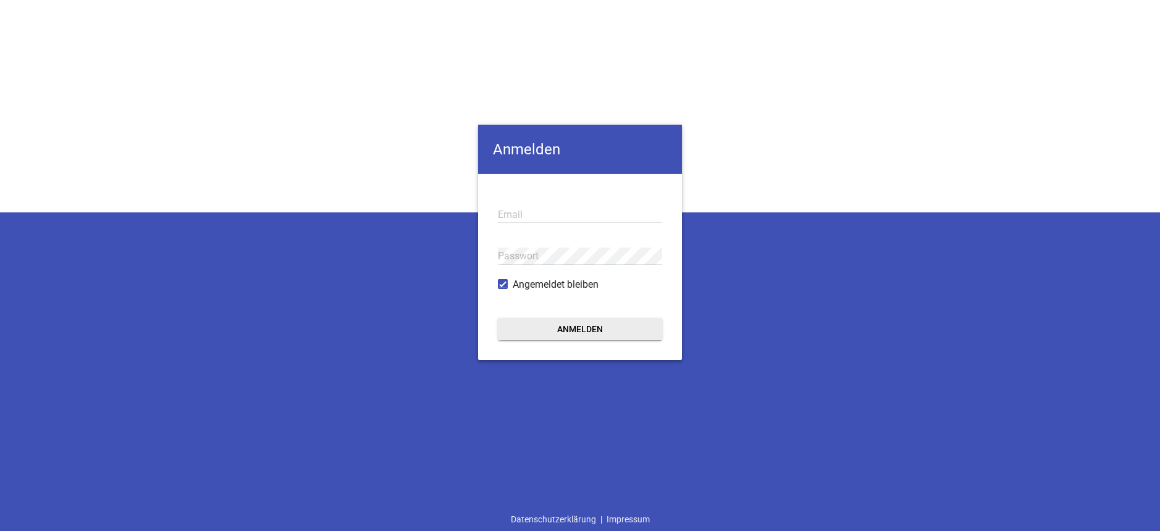  Describe the element at coordinates (553, 519) in the screenshot. I see `a: Datenschutzerklärung` at that location.